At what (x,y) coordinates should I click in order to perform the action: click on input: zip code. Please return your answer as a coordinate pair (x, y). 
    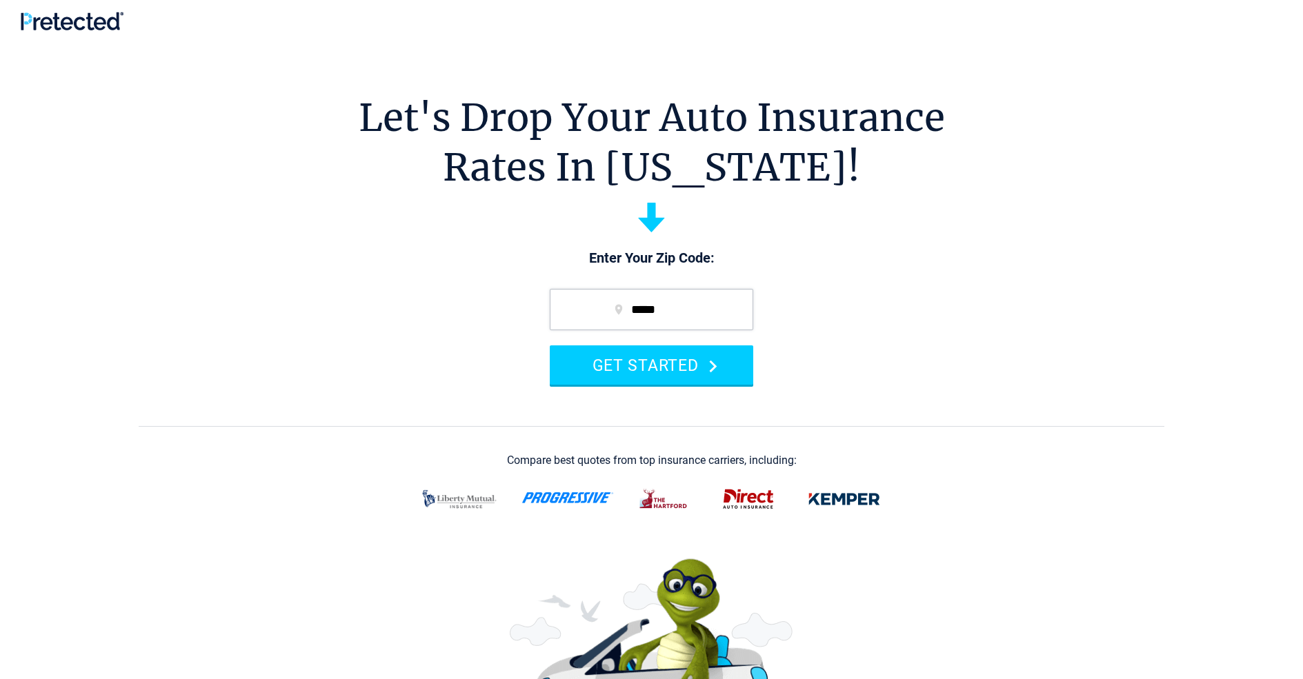
    Looking at the image, I should click on (651, 310).